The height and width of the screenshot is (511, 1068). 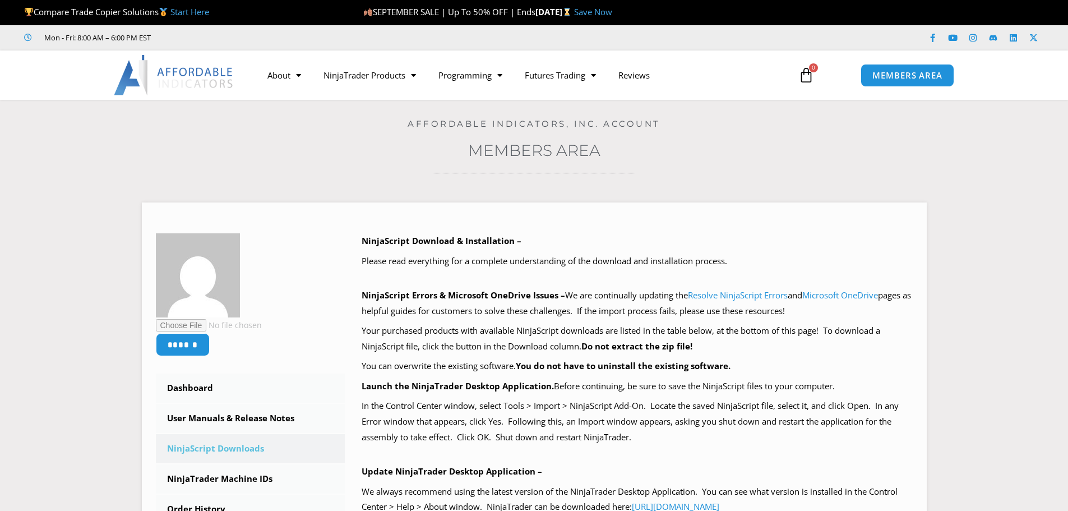 I want to click on a: Futures Trading, so click(x=560, y=75).